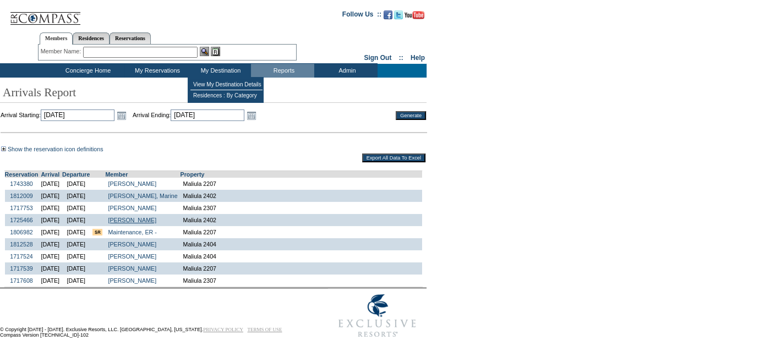  What do you see at coordinates (45, 14) in the screenshot?
I see `img: Compass Home` at bounding box center [45, 14].